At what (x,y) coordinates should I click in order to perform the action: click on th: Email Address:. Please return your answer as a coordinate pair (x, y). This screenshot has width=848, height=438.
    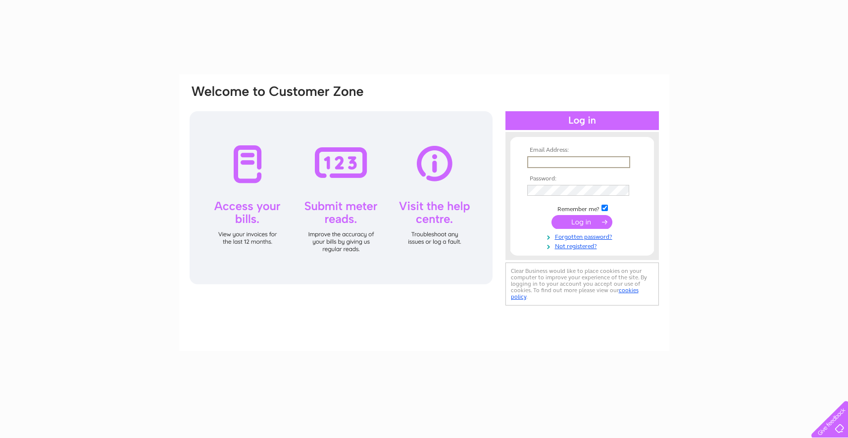
    Looking at the image, I should click on (582, 150).